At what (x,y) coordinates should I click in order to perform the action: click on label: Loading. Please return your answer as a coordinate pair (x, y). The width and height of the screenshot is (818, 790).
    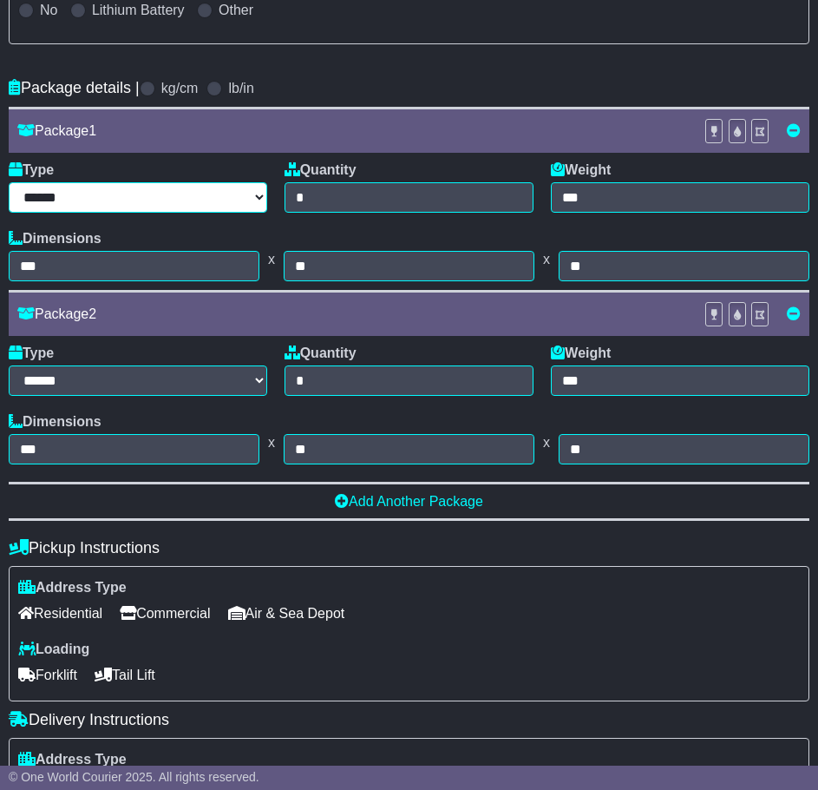
    Looking at the image, I should click on (54, 648).